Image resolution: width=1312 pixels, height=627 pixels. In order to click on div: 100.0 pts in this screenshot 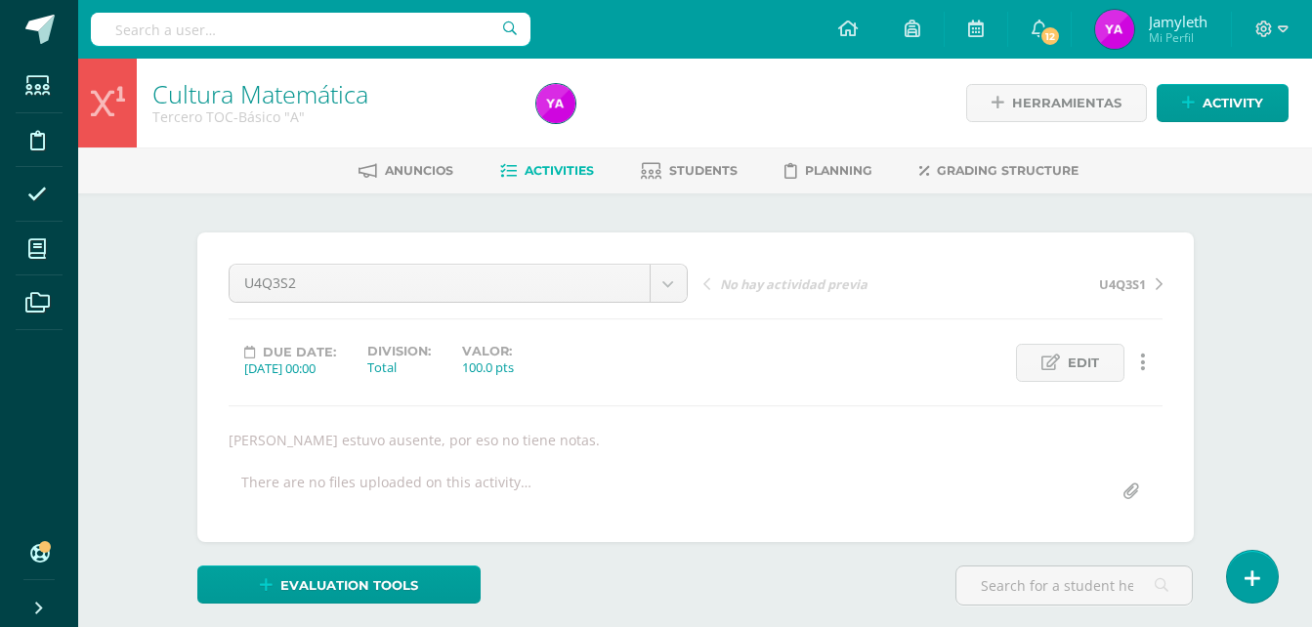, I will do `click(487, 367)`.